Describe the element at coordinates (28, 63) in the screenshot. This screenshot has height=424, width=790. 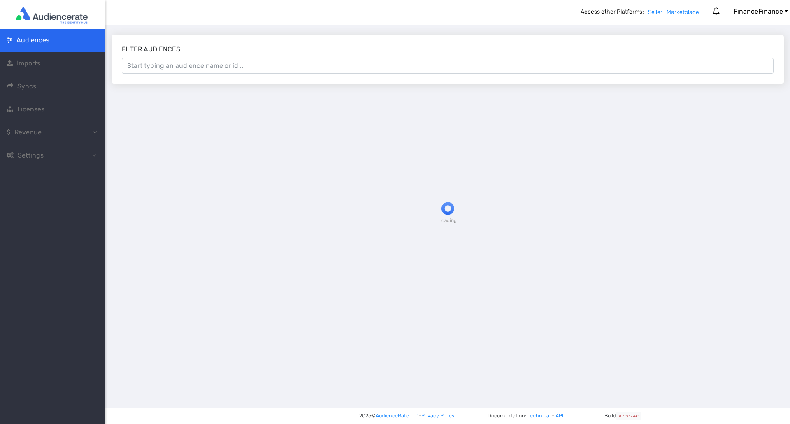
I see `span: Imports` at that location.